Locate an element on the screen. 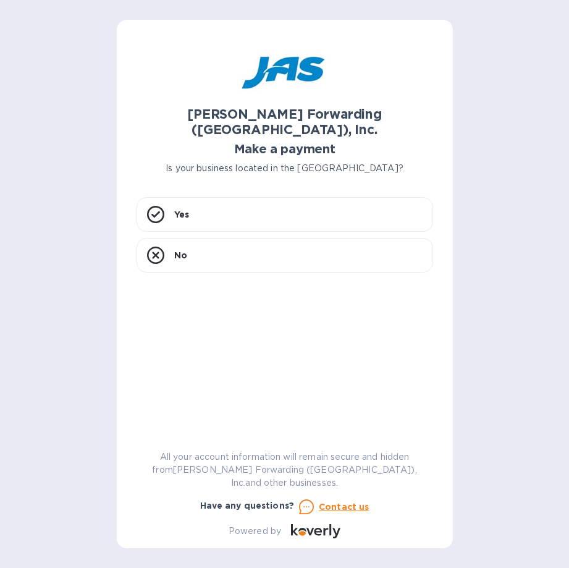 This screenshot has width=569, height=568. b: Have any questions? is located at coordinates (247, 506).